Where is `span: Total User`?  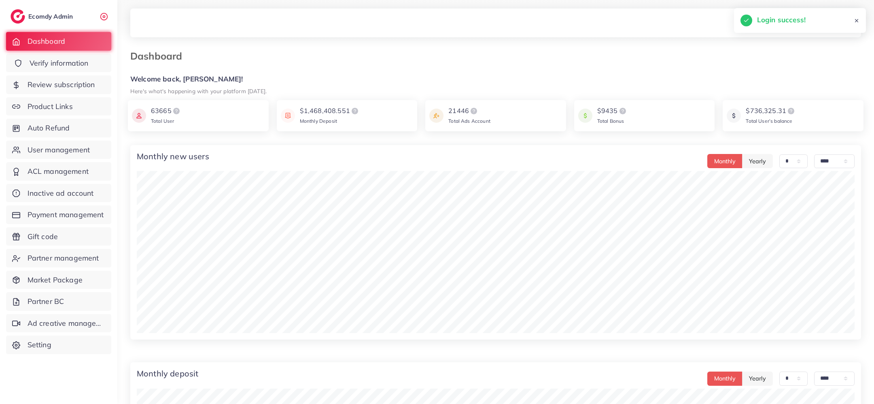 span: Total User is located at coordinates (163, 121).